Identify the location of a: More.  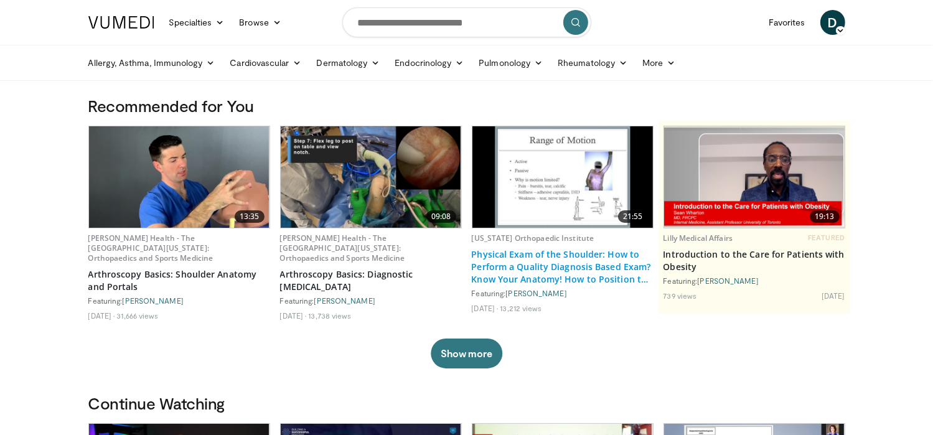
(659, 63).